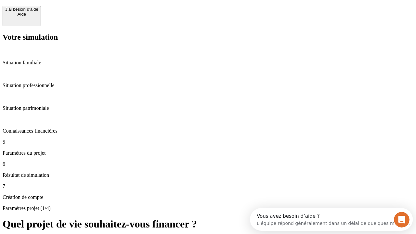  Describe the element at coordinates (83, 8) in the screenshot. I see `div: Vous avez besoin d’aide ?` at that location.